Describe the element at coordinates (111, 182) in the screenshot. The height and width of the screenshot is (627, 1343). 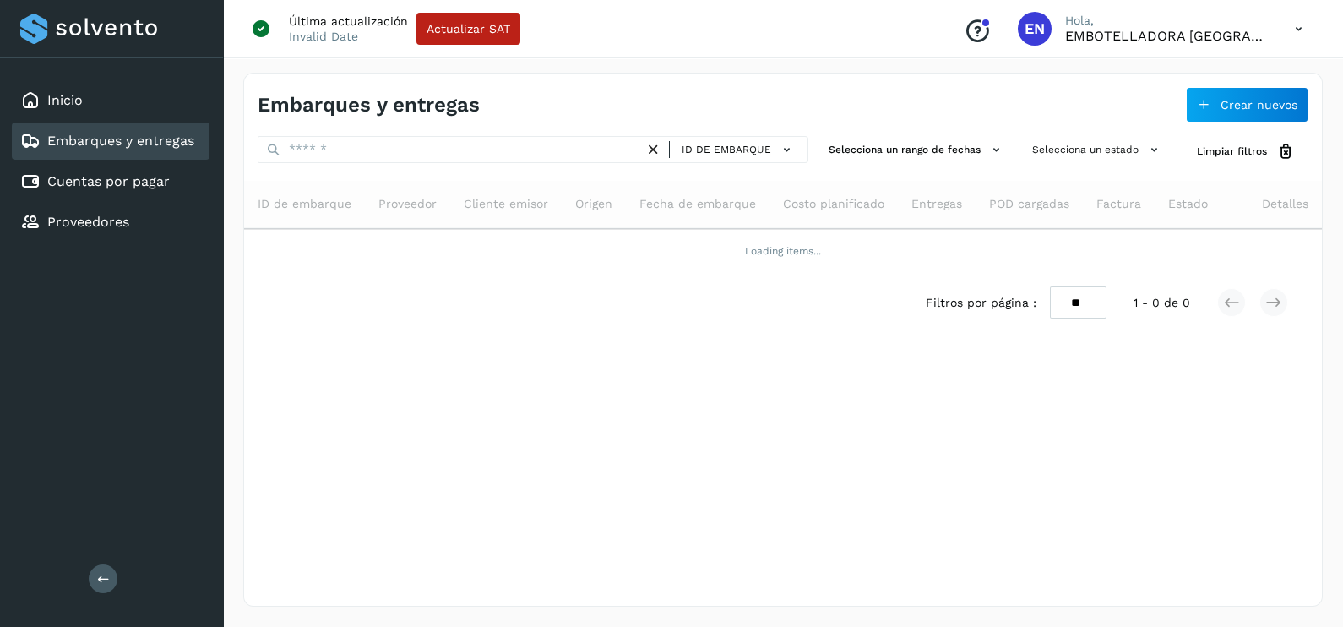
I see `div: Cuentas por pagar` at that location.